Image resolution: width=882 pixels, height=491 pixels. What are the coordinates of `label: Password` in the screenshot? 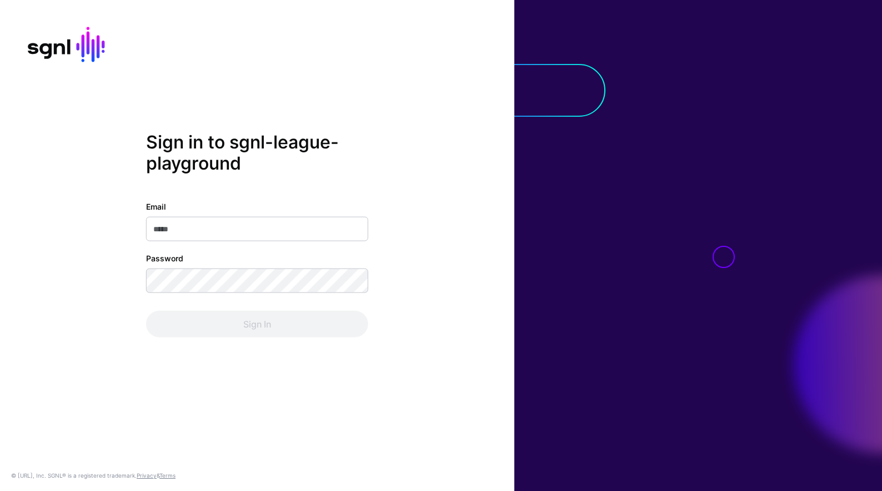 It's located at (164, 258).